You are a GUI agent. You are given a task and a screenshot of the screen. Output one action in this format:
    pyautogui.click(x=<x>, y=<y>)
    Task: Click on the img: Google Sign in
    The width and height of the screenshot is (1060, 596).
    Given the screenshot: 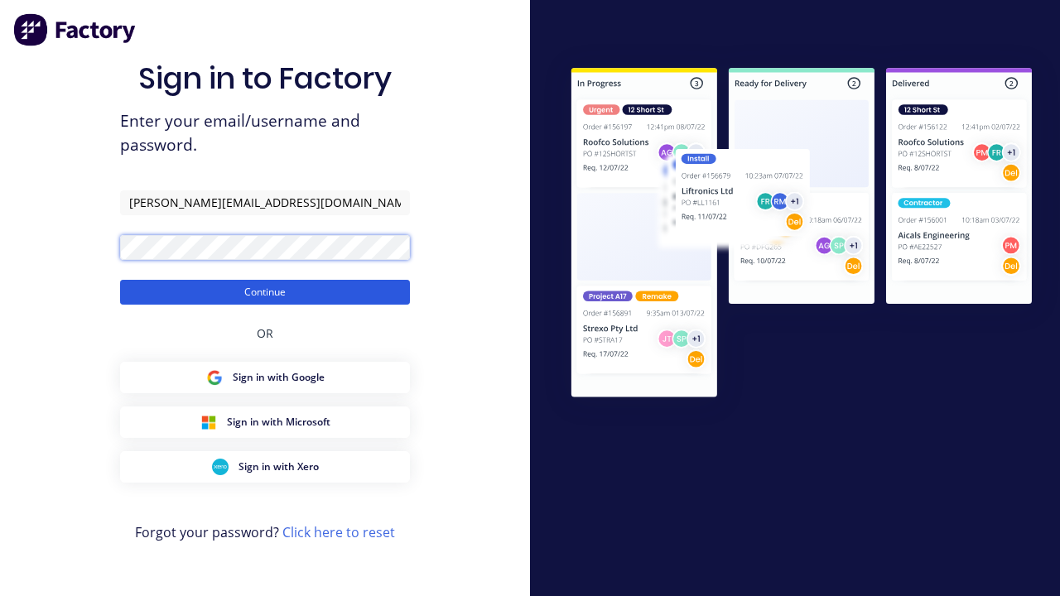 What is the action you would take?
    pyautogui.click(x=214, y=378)
    